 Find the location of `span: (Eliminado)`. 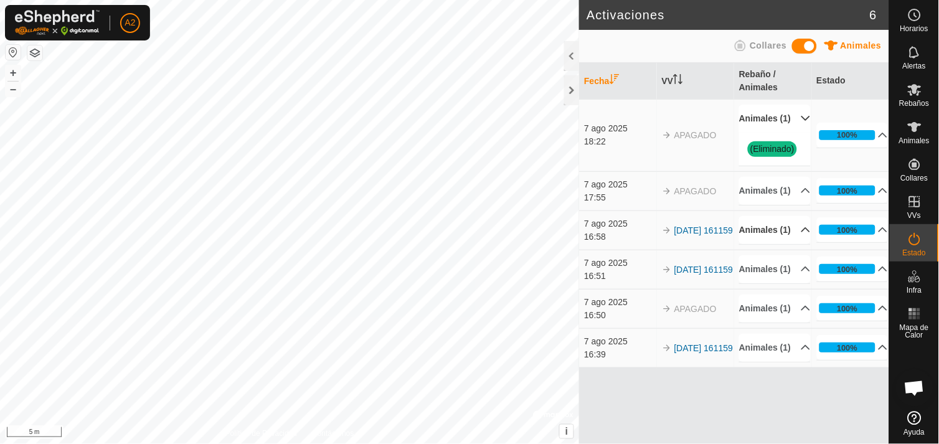

span: (Eliminado) is located at coordinates (772, 149).